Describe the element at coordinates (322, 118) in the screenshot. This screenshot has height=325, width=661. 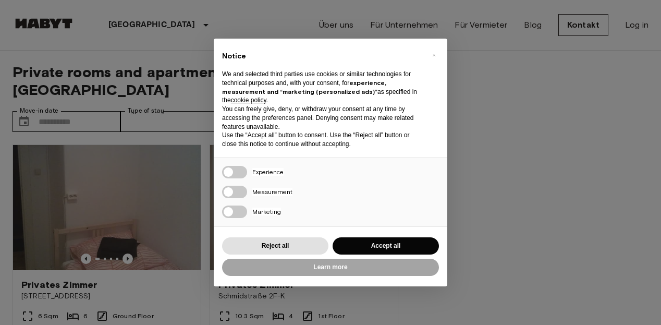
I see `p: You can freely give, deny, or withdraw your consent at any time by accessing the preferences pane...` at that location.